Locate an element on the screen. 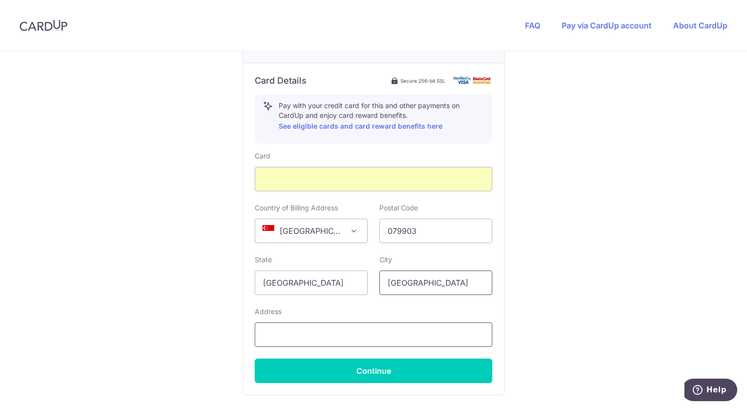 The height and width of the screenshot is (408, 747). button: Continue is located at coordinates (374, 371).